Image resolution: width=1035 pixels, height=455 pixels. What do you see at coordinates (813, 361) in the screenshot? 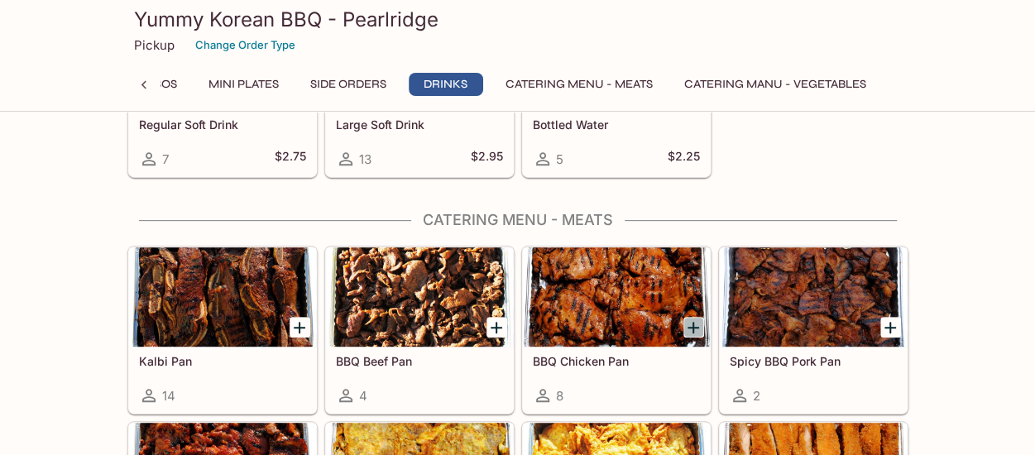
I see `h5: Spicy BBQ Pork Pan` at bounding box center [813, 361].